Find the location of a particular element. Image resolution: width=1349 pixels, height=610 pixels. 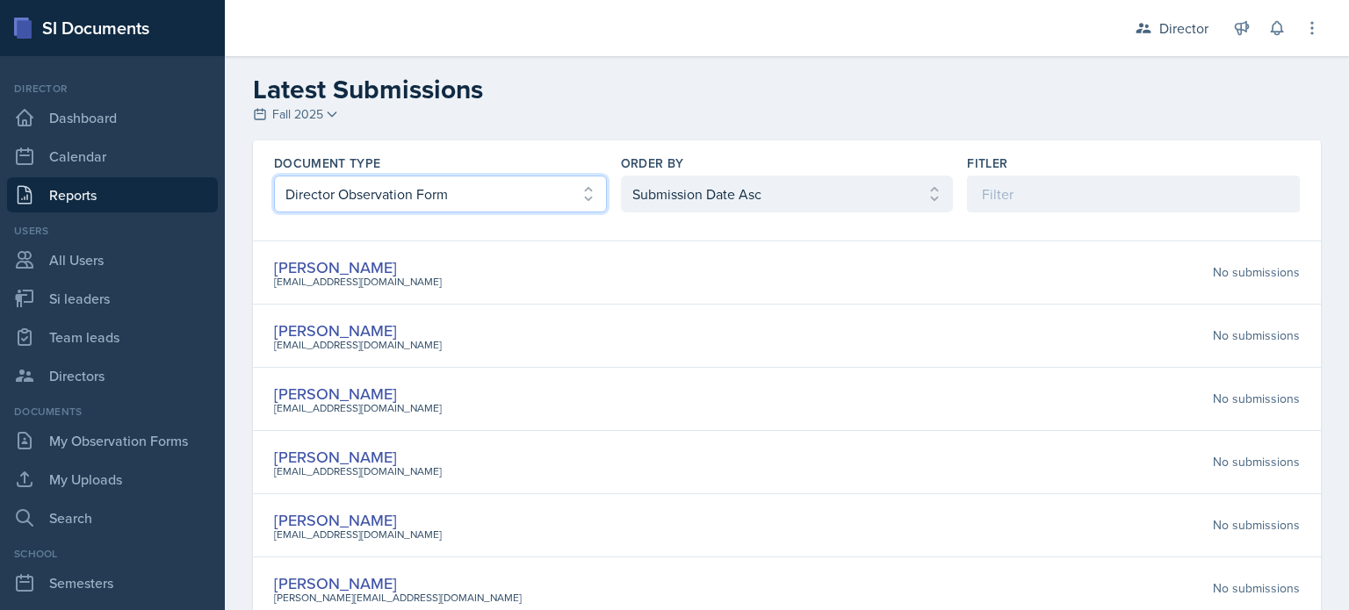

div: Users is located at coordinates (112, 231).